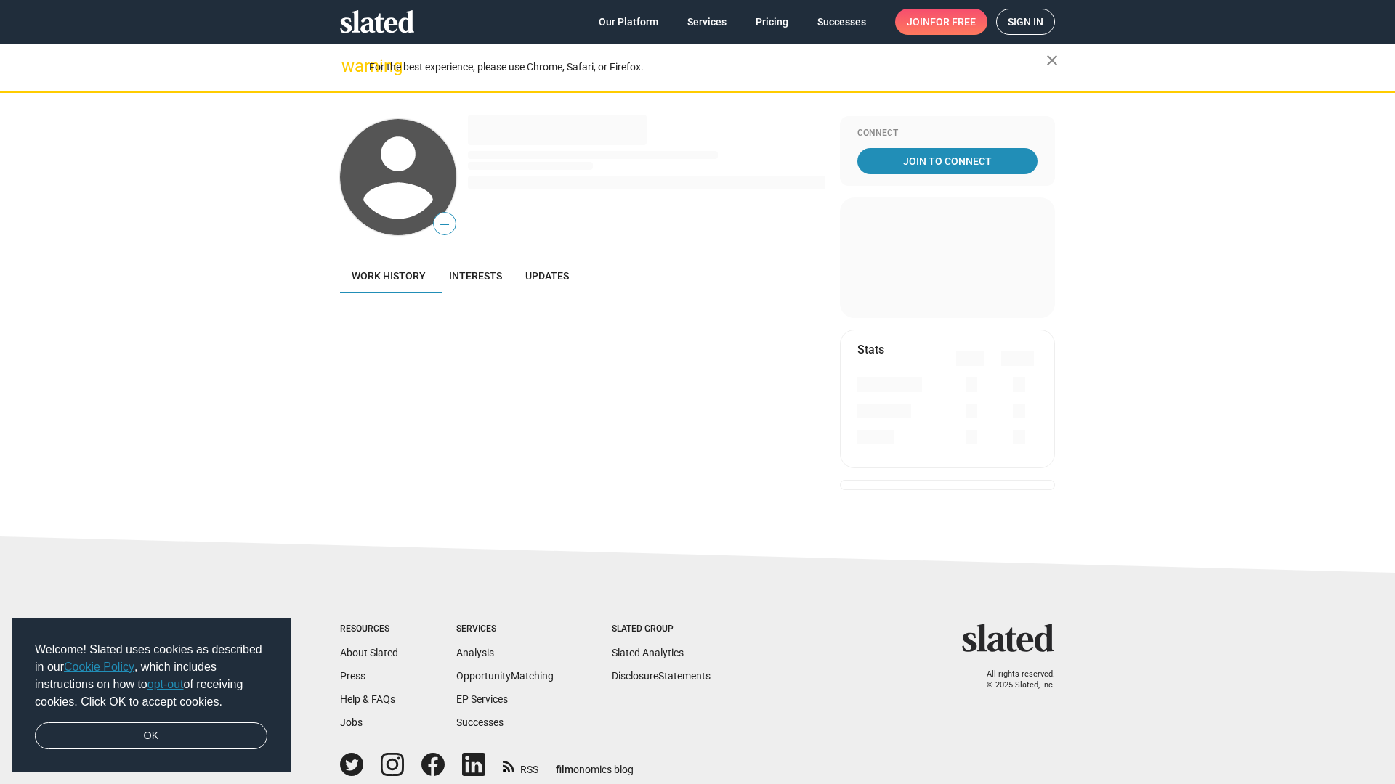 The height and width of the screenshot is (784, 1395). What do you see at coordinates (941, 22) in the screenshot?
I see `span: Join` at bounding box center [941, 22].